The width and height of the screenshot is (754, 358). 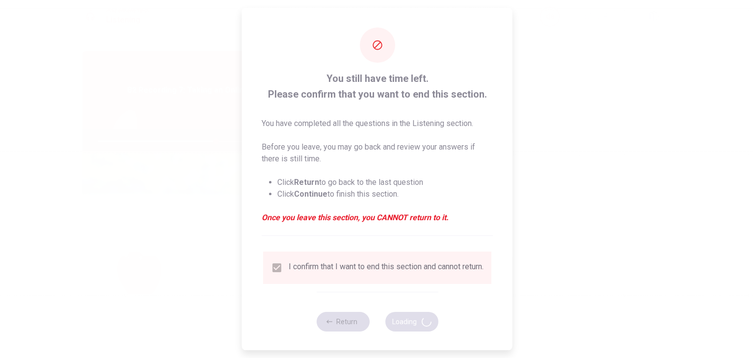 What do you see at coordinates (385, 194) in the screenshot?
I see `li: Click to finish this section.` at bounding box center [385, 194].